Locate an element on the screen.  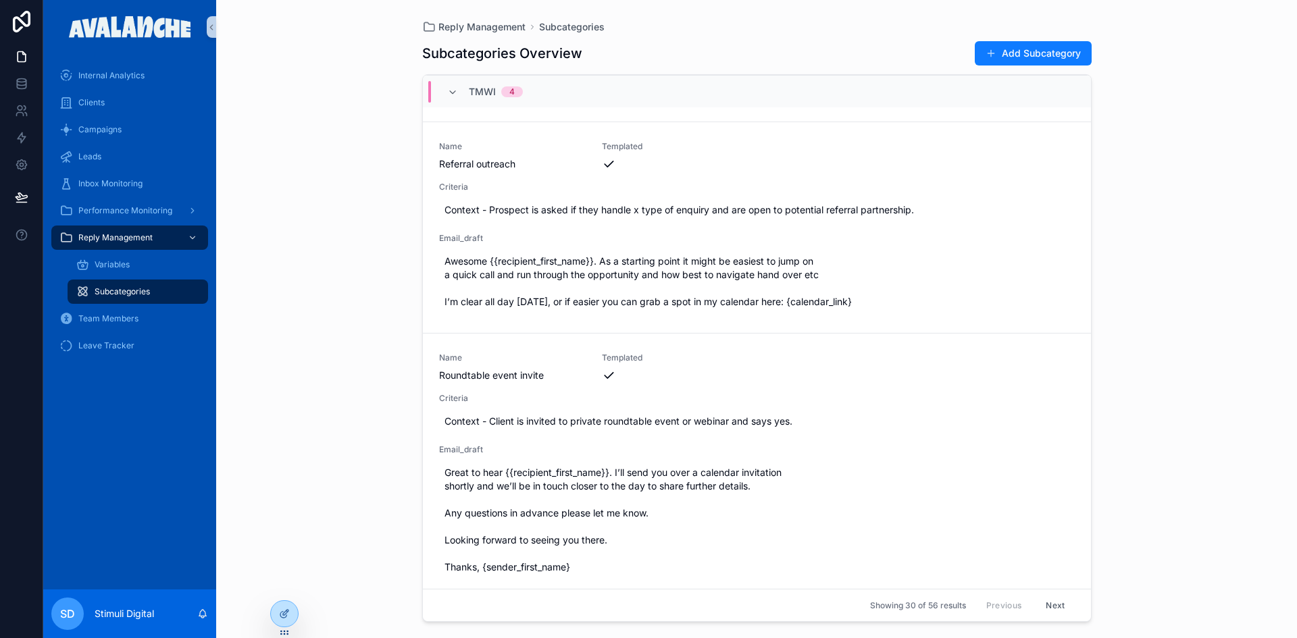
a: Leads is located at coordinates (130, 157).